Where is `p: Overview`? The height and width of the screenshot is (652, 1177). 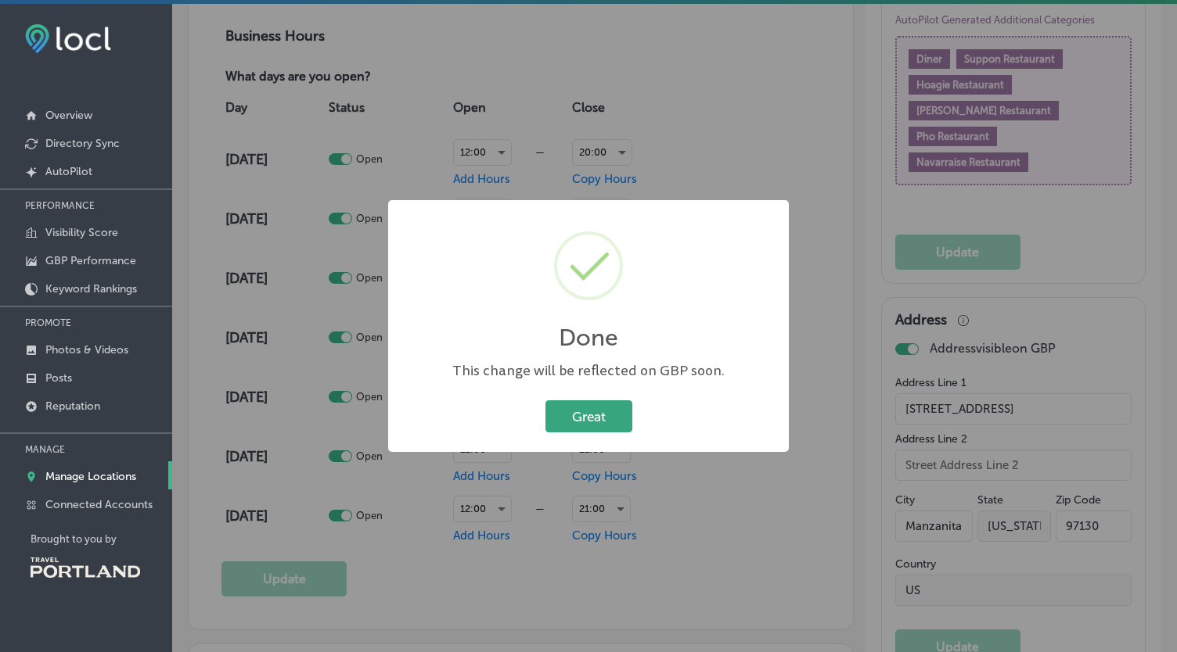 p: Overview is located at coordinates (69, 115).